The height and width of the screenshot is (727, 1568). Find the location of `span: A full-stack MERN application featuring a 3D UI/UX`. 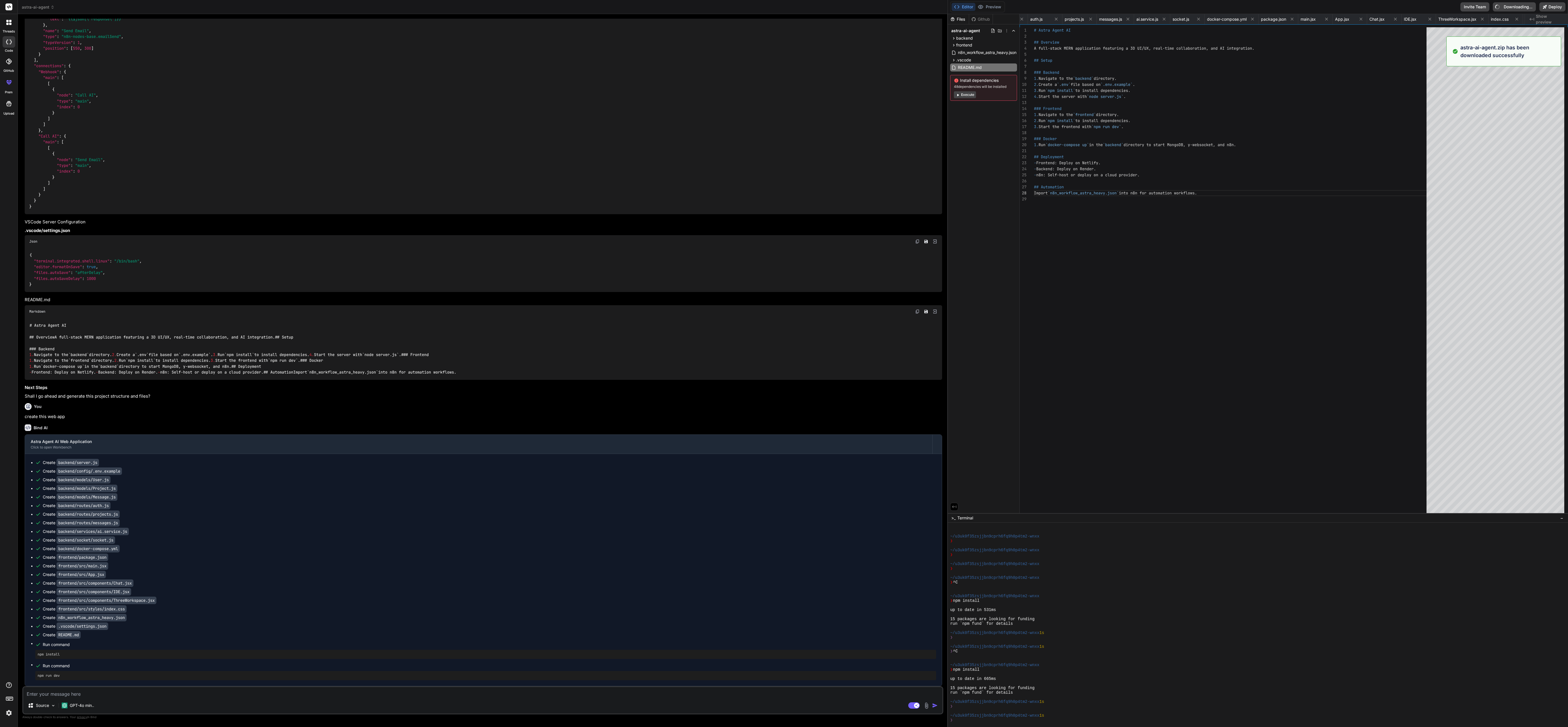

span: A full-stack MERN application featuring a 3D UI/UX is located at coordinates (1091, 48).